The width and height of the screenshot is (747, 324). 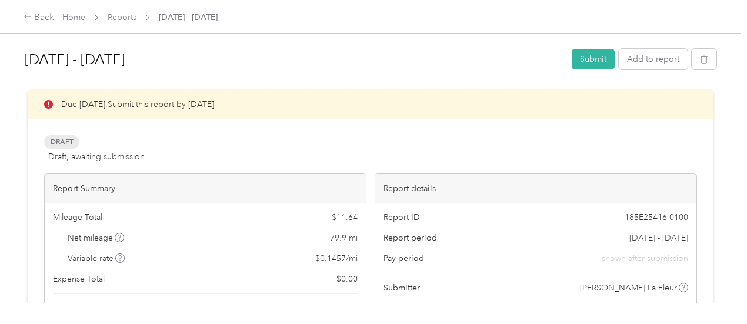 I want to click on div: Back, so click(x=39, y=18).